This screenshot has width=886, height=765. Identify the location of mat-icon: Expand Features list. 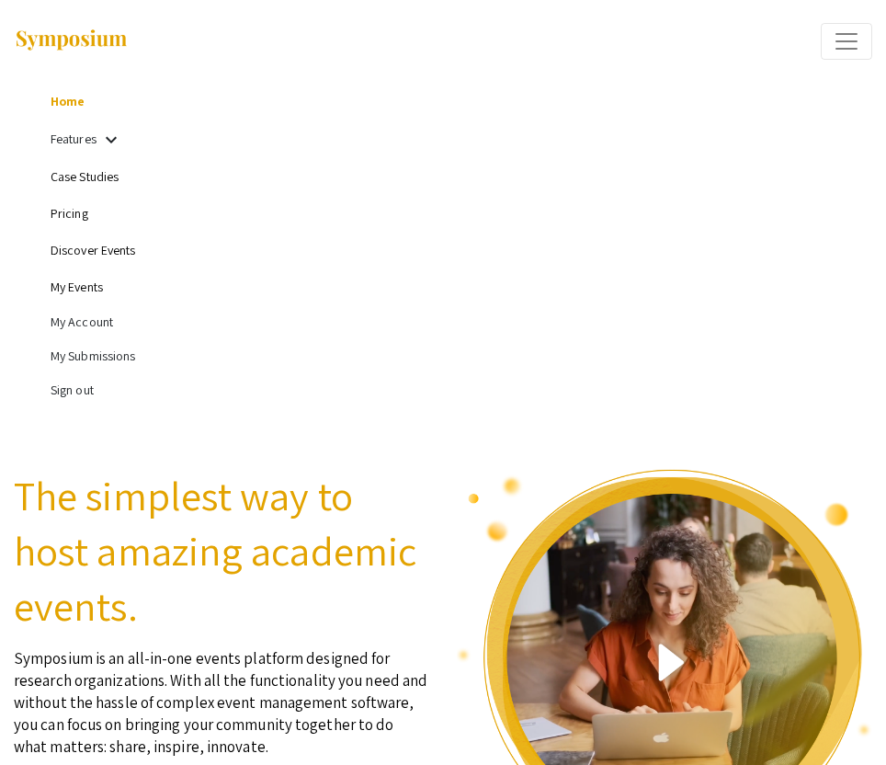
(111, 140).